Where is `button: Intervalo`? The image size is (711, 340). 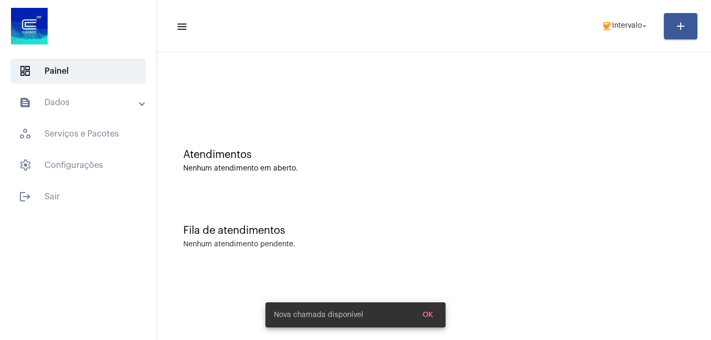
button: Intervalo is located at coordinates (625, 26).